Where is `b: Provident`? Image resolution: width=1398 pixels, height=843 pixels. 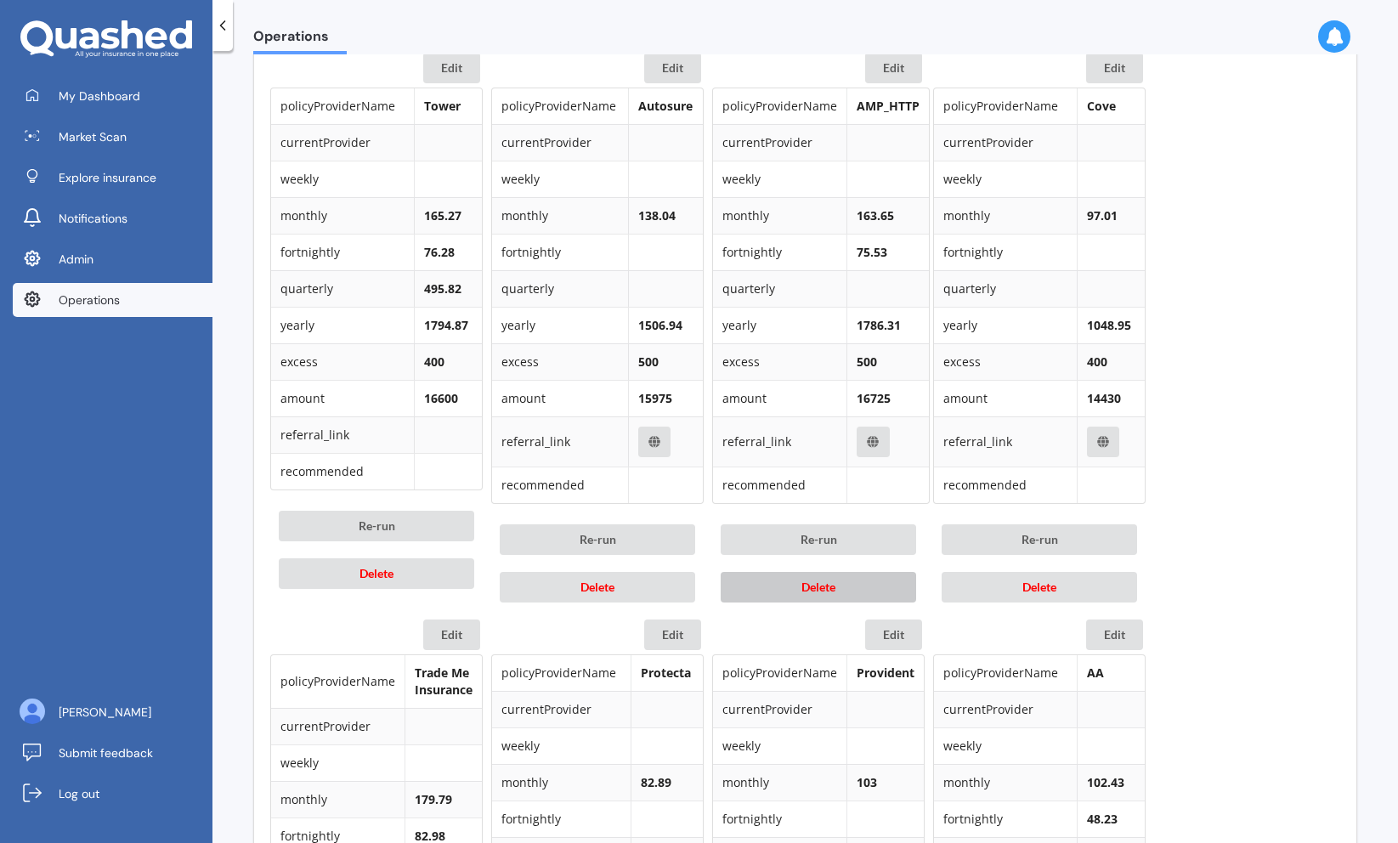 b: Provident is located at coordinates (886, 672).